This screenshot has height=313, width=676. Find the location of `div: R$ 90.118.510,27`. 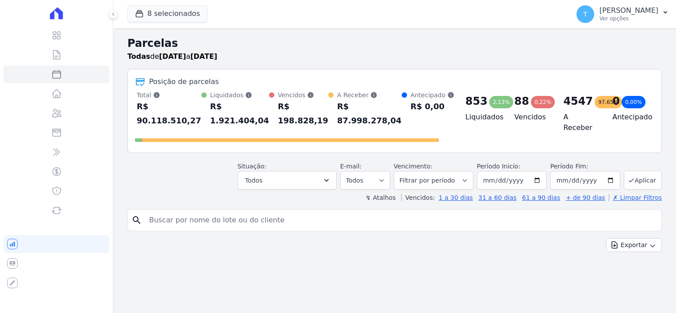

div: R$ 90.118.510,27 is located at coordinates (169, 114).